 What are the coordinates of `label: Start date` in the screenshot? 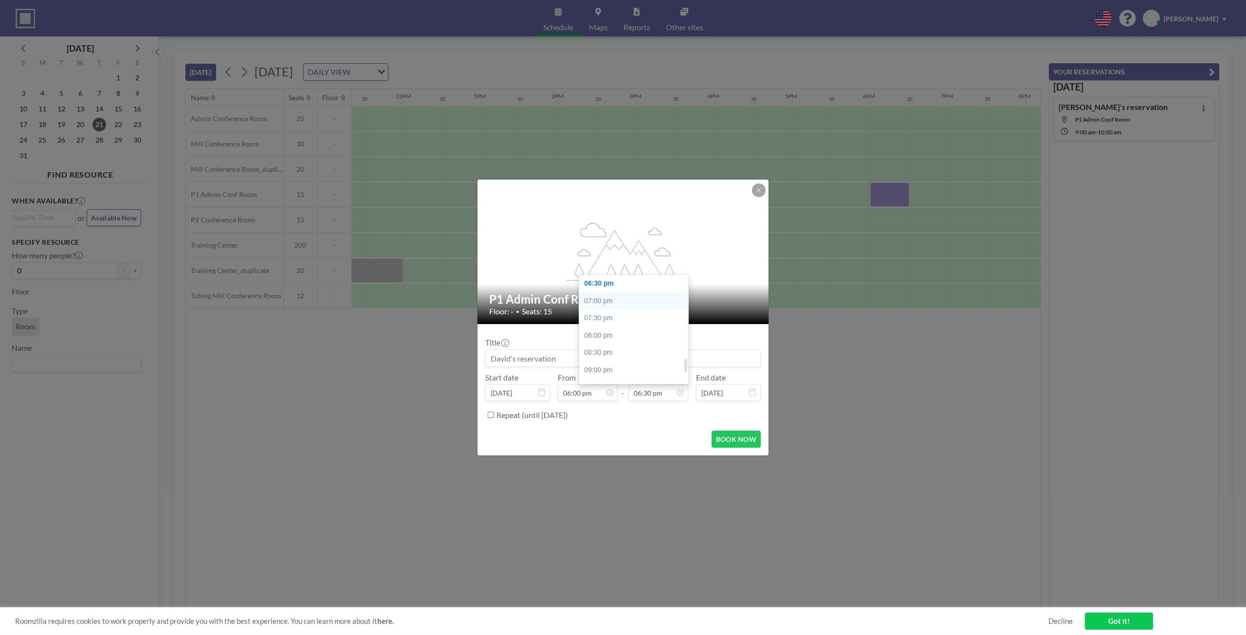 It's located at (502, 378).